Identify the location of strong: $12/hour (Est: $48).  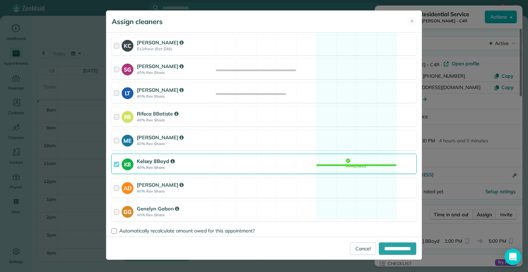
(175, 49).